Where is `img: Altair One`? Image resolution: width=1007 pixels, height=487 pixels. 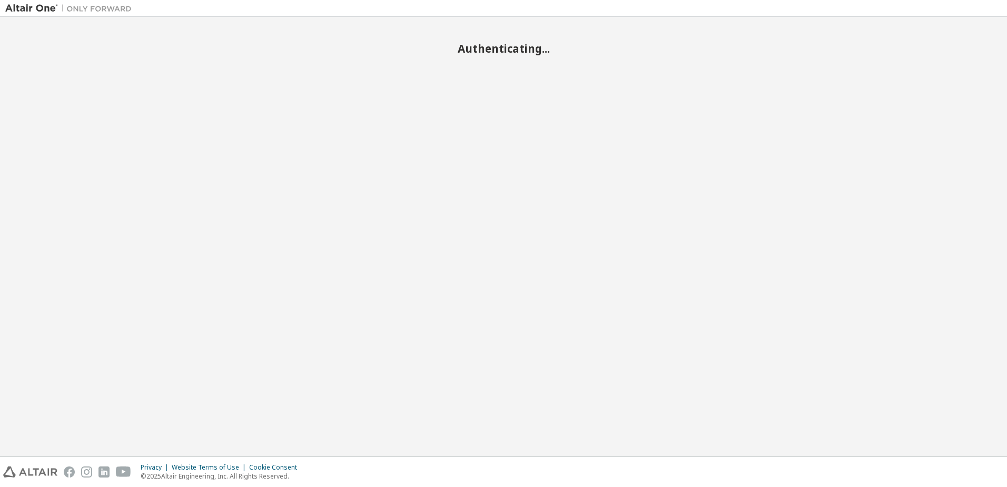 img: Altair One is located at coordinates (71, 8).